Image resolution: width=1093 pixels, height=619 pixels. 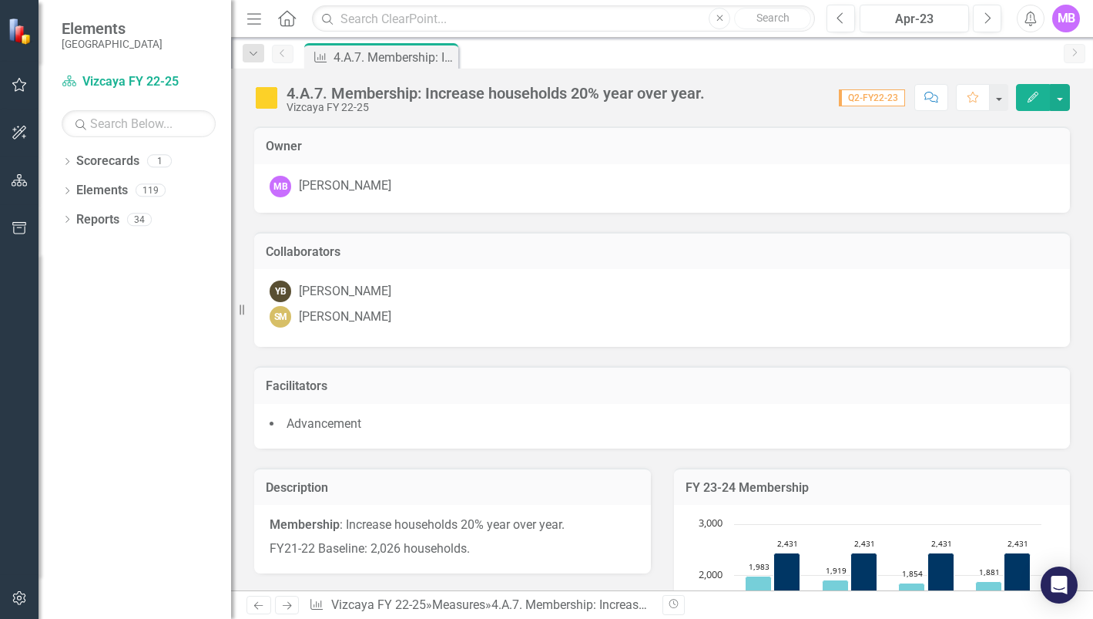 What do you see at coordinates (281, 291) in the screenshot?
I see `div: YB` at bounding box center [281, 291].